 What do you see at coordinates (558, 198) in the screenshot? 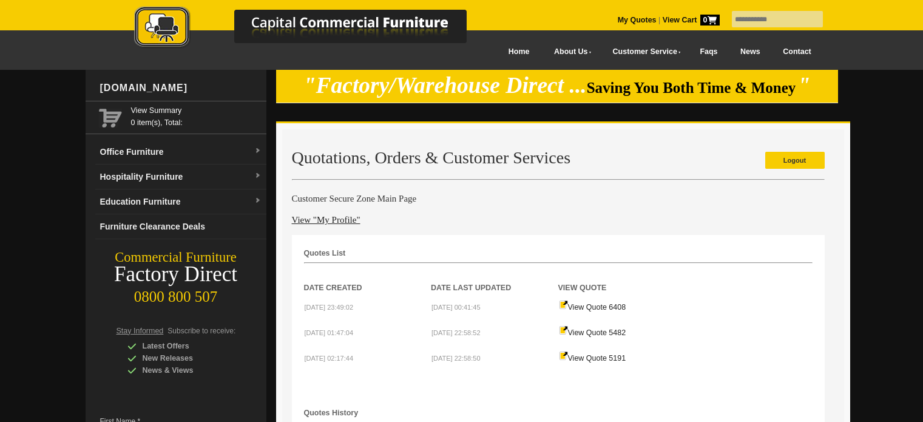
I see `h4: Customer Secure Zone Main Page` at bounding box center [558, 198].